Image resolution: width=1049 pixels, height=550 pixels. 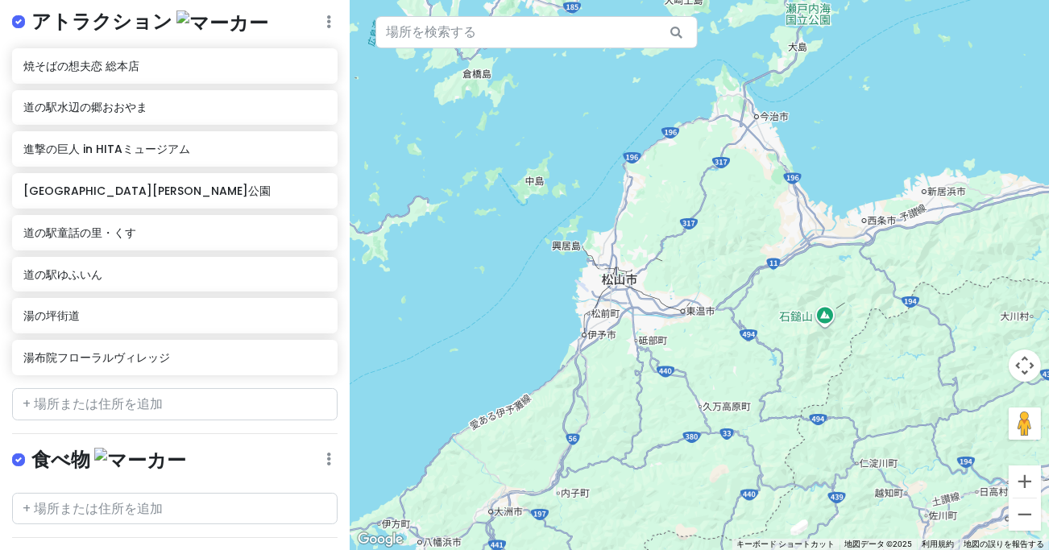 I want to click on input: 場所を検索する, so click(x=537, y=32).